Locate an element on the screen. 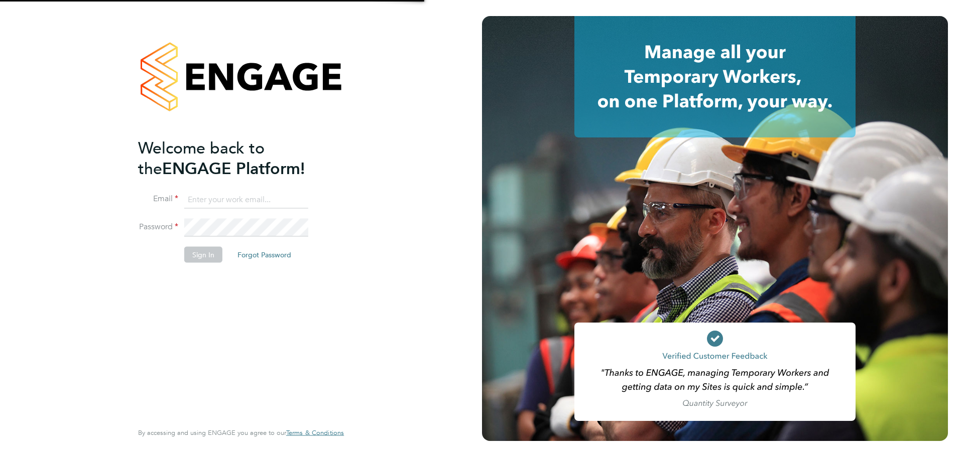 The width and height of the screenshot is (964, 457). span: By accessing and using ENGAGE you agree to our is located at coordinates (241, 433).